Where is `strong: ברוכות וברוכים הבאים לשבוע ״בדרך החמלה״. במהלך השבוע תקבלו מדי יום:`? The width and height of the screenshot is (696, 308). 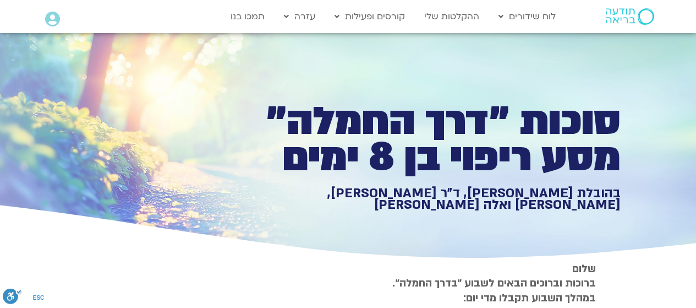 strong: ברוכות וברוכים הבאים לשבוע ״בדרך החמלה״. במהלך השבוע תקבלו מדי יום: is located at coordinates (494, 290).